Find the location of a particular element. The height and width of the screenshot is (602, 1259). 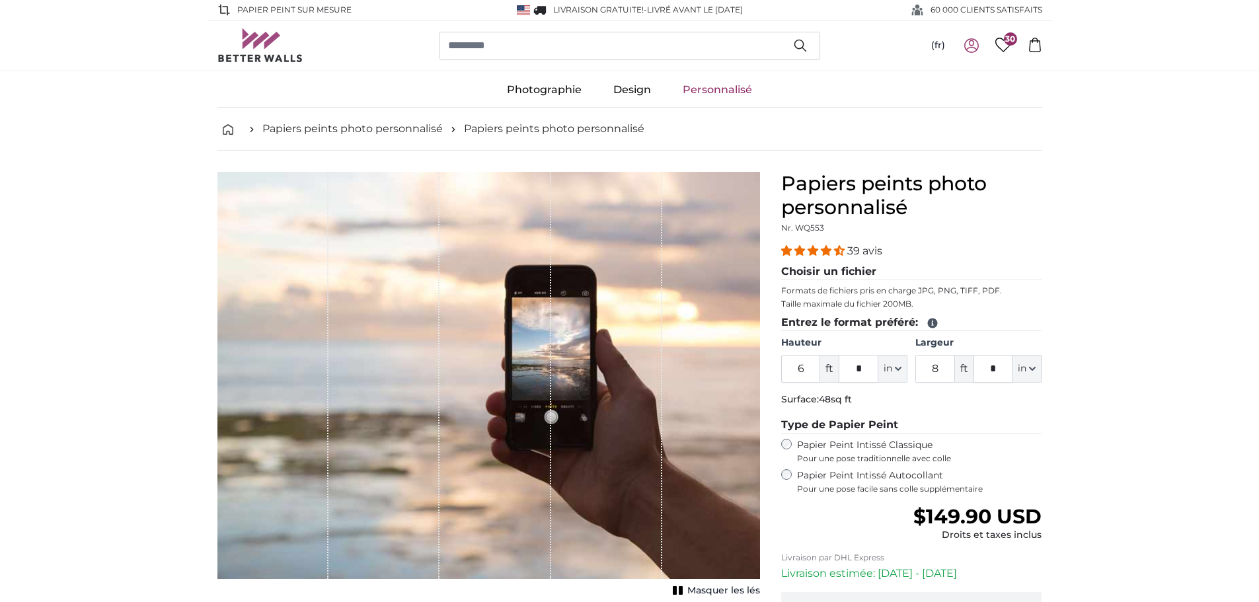

a: Design is located at coordinates (632, 90).